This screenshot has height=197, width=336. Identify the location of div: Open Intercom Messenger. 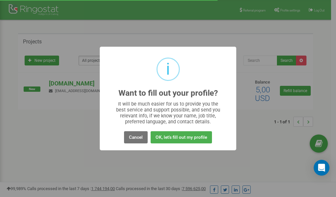
(322, 167).